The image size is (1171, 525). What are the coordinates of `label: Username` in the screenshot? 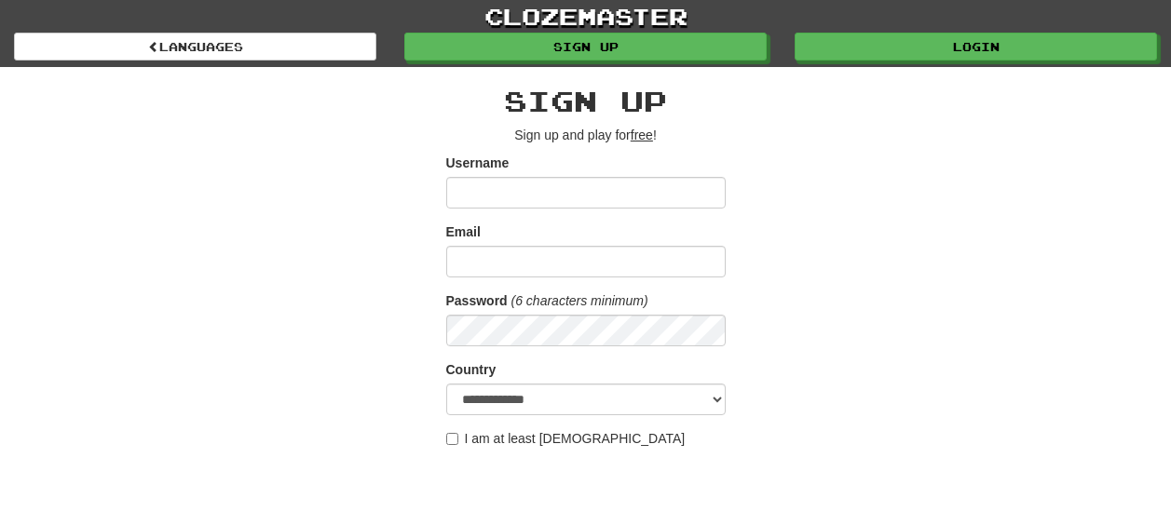 It's located at (478, 163).